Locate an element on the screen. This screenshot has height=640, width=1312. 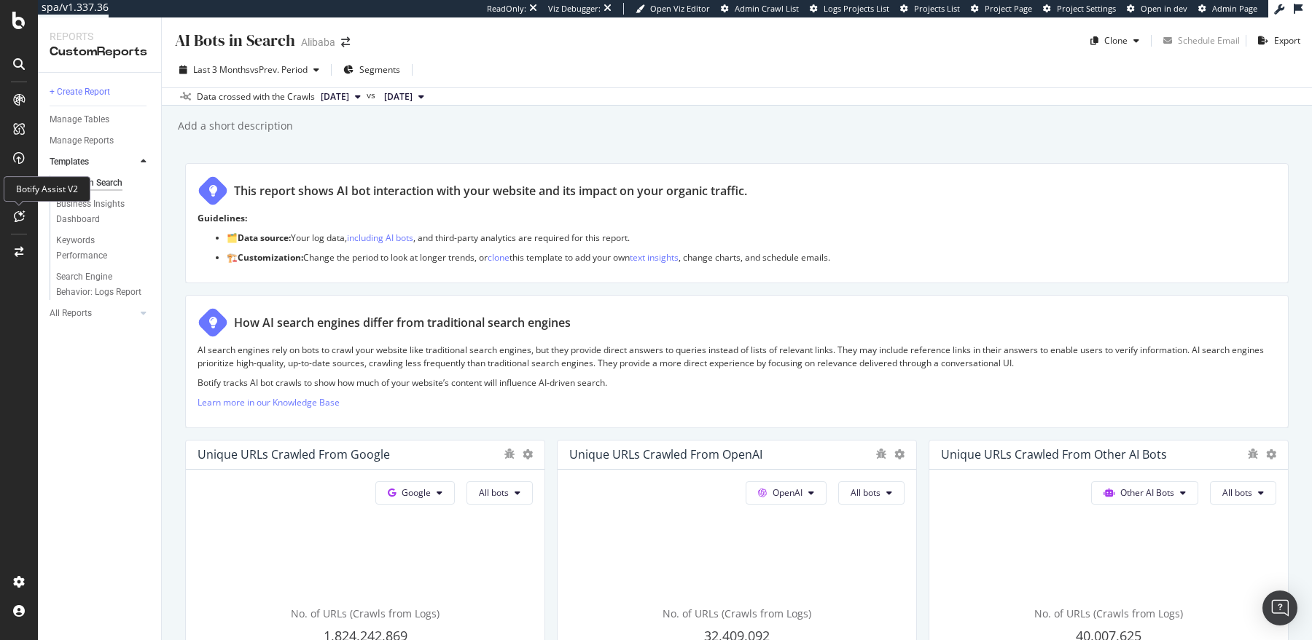
button: Schedule Email is located at coordinates (1198, 41).